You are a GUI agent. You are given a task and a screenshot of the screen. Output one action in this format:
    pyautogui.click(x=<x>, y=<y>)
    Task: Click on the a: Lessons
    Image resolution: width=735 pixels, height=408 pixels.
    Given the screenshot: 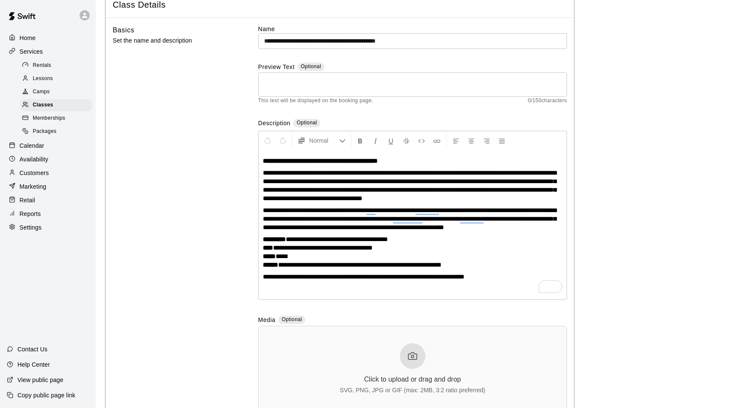 What is the action you would take?
    pyautogui.click(x=58, y=78)
    